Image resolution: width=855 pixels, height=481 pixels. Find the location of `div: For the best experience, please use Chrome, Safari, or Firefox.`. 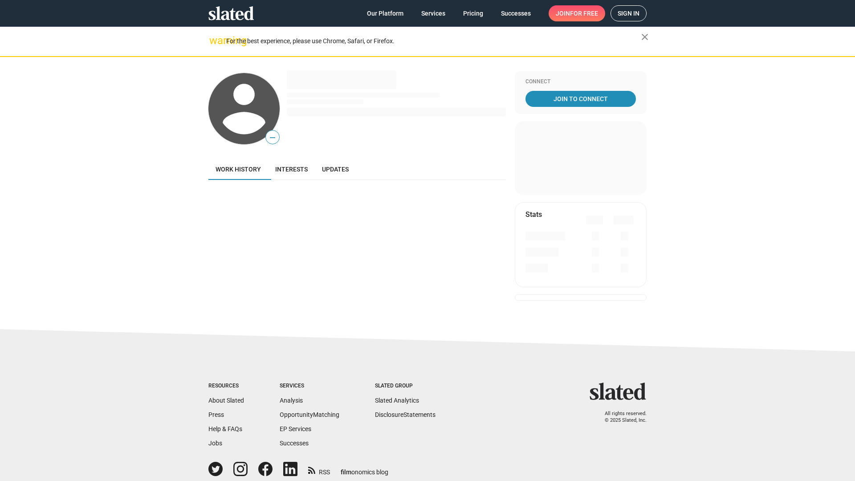

div: For the best experience, please use Chrome, Safari, or Firefox. is located at coordinates (434, 41).